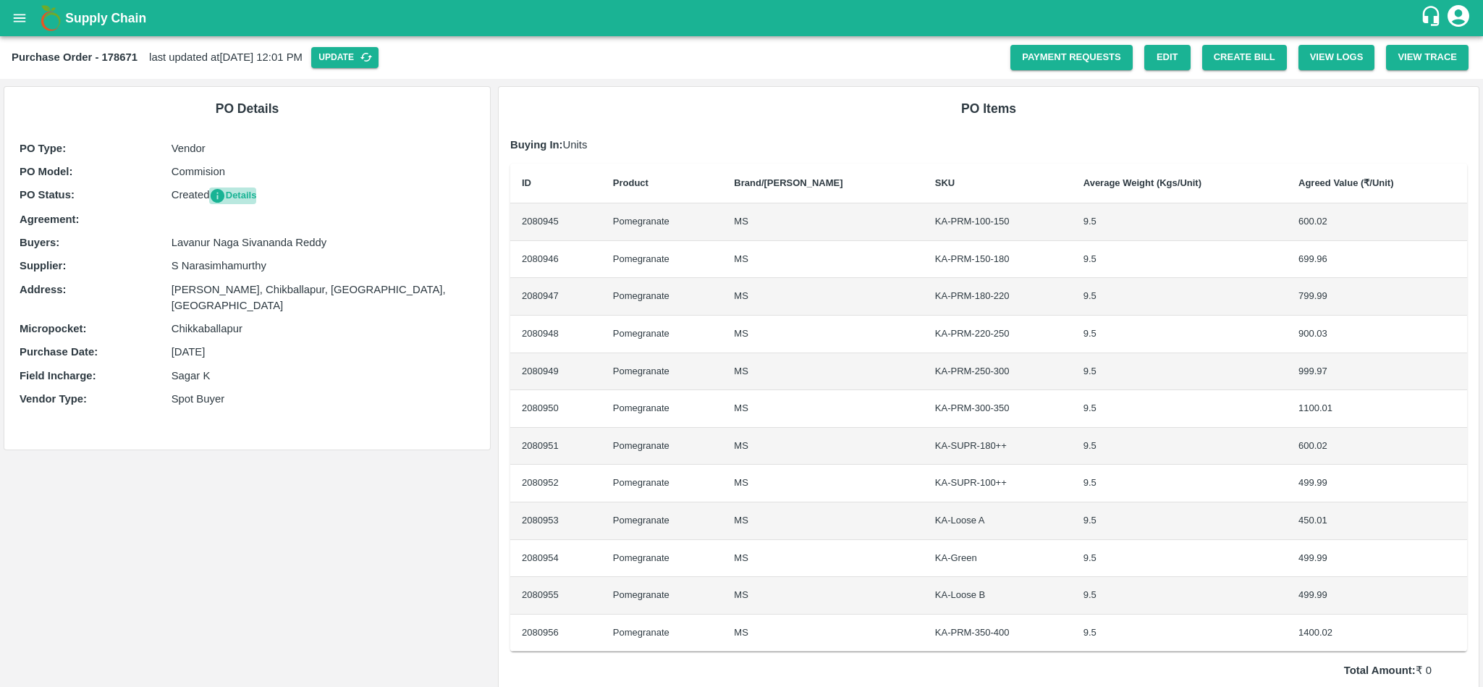 This screenshot has width=1483, height=687. Describe the element at coordinates (53, 329) in the screenshot. I see `b: Micropocket :` at that location.